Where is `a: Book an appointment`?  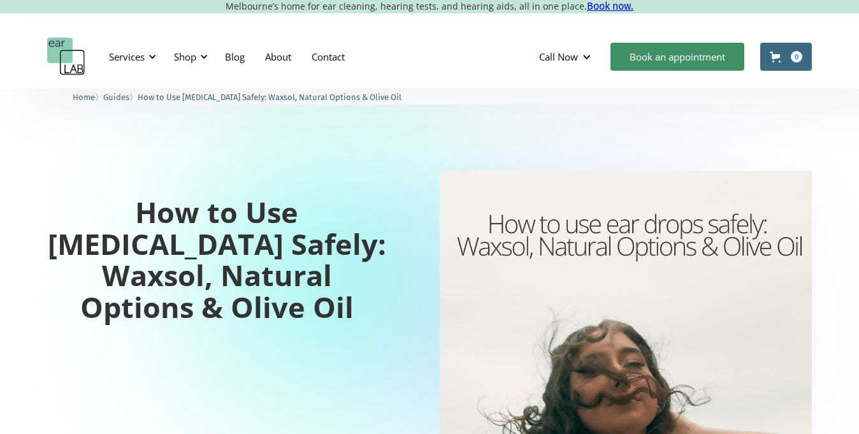 a: Book an appointment is located at coordinates (678, 57).